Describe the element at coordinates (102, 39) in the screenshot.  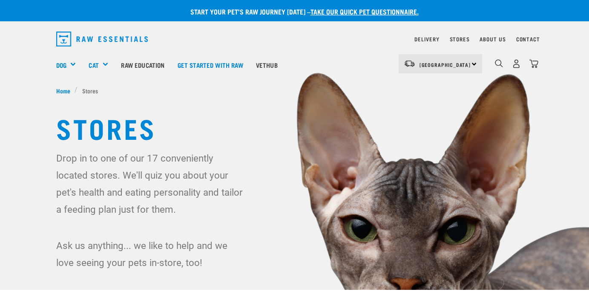
I see `img: Raw Essentials Logo` at that location.